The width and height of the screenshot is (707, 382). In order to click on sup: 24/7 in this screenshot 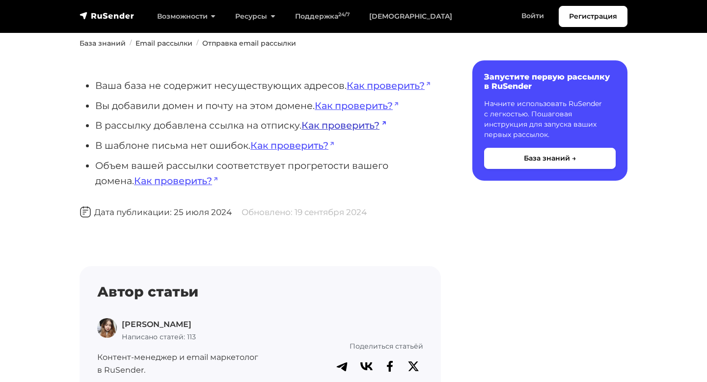, I will do `click(344, 14)`.